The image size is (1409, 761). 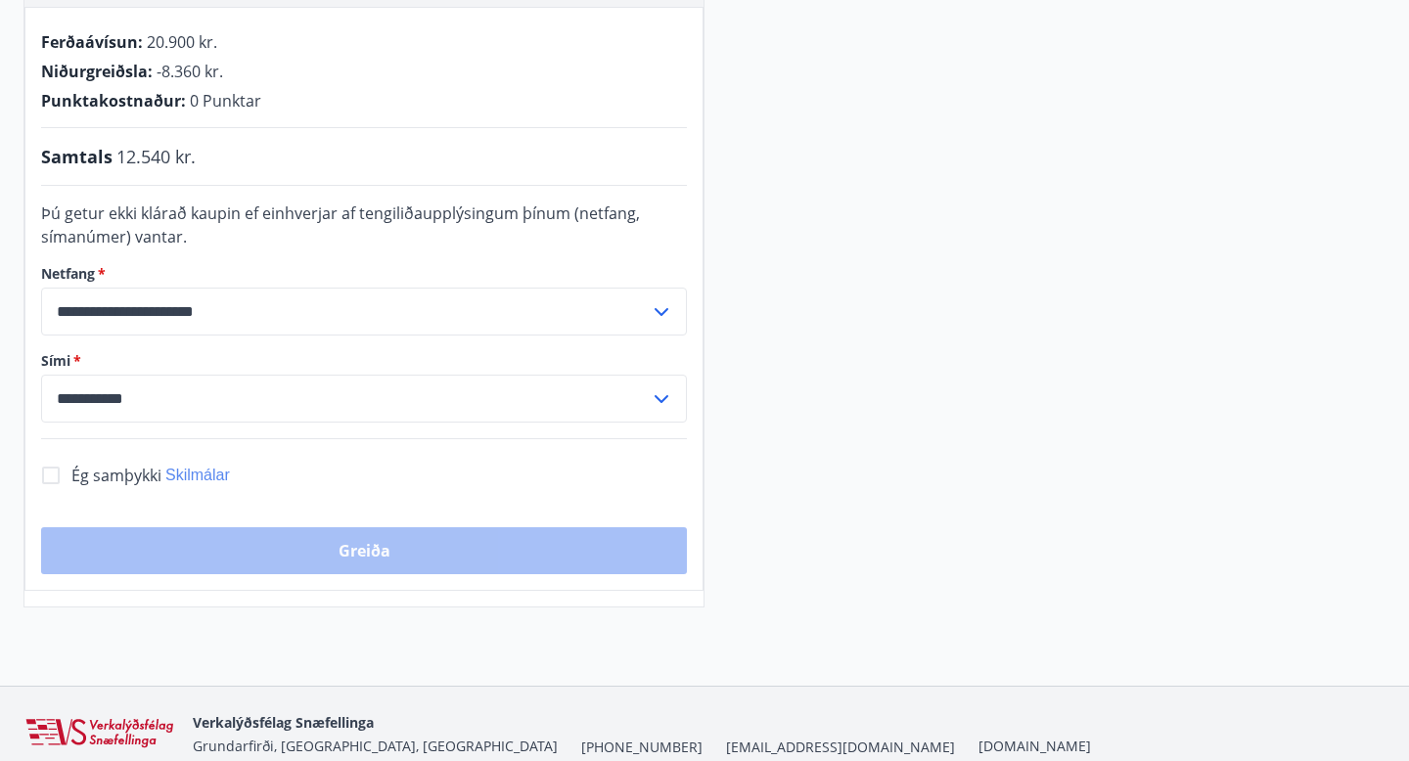 What do you see at coordinates (116, 476) in the screenshot?
I see `span: Ég samþykki` at bounding box center [116, 476].